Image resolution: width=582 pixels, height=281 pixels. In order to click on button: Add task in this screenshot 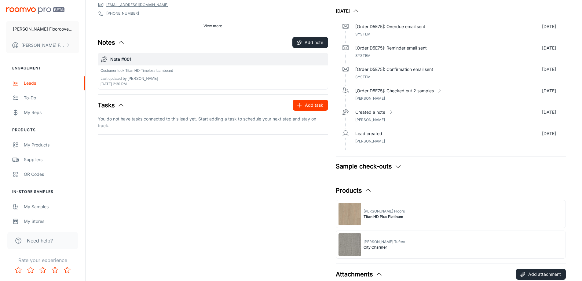, I will do `click(311, 105)`.